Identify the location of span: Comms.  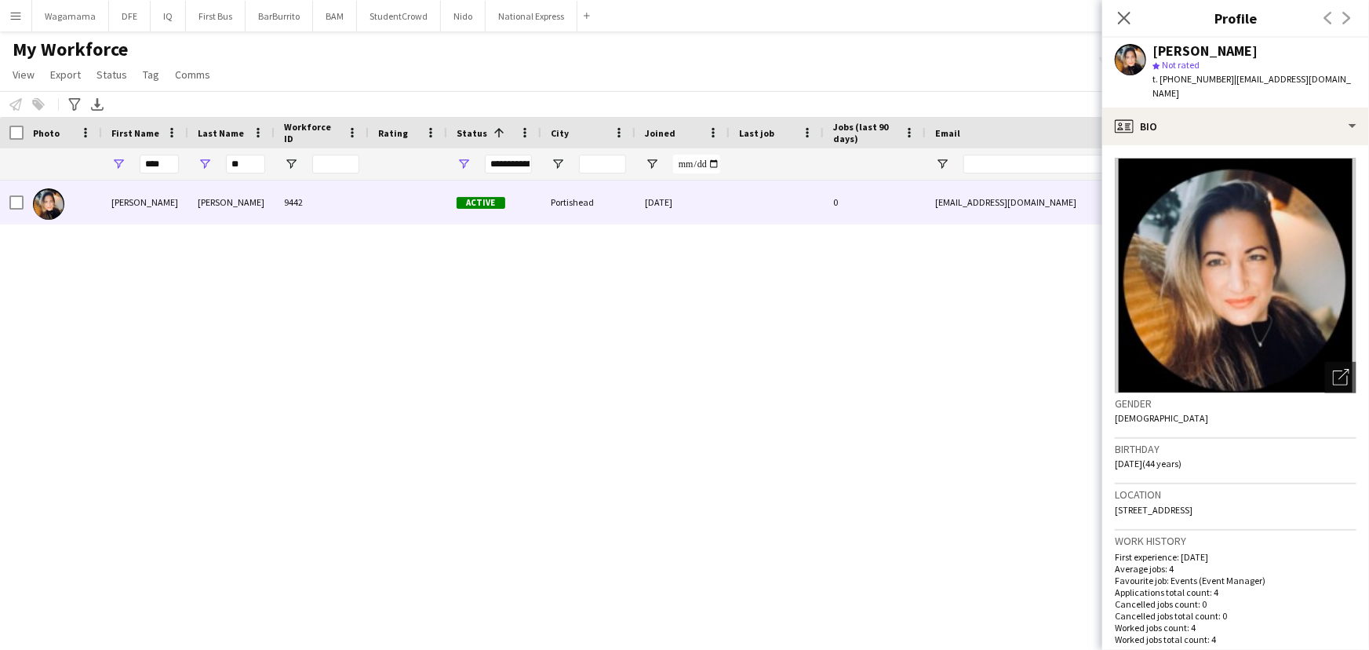
(192, 75).